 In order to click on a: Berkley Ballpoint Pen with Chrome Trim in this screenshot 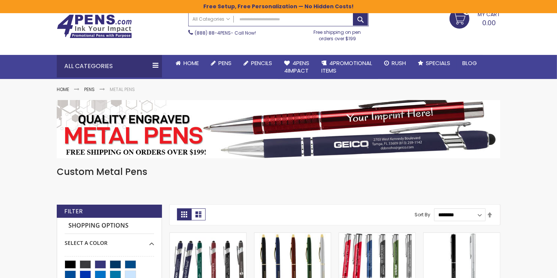, I will do `click(461, 235)`.